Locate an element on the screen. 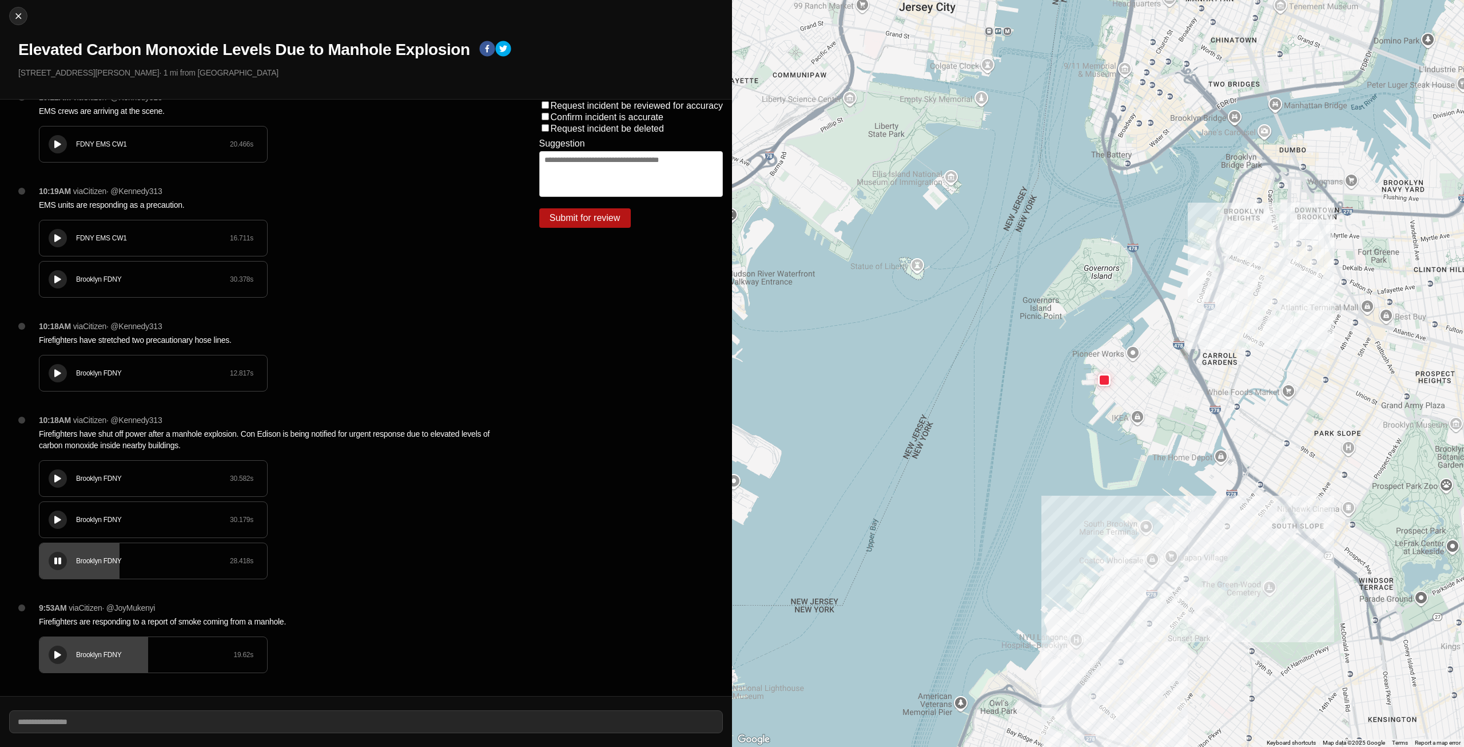 Image resolution: width=1464 pixels, height=747 pixels. p: via Citizen · @ JoyMukenyi is located at coordinates (112, 608).